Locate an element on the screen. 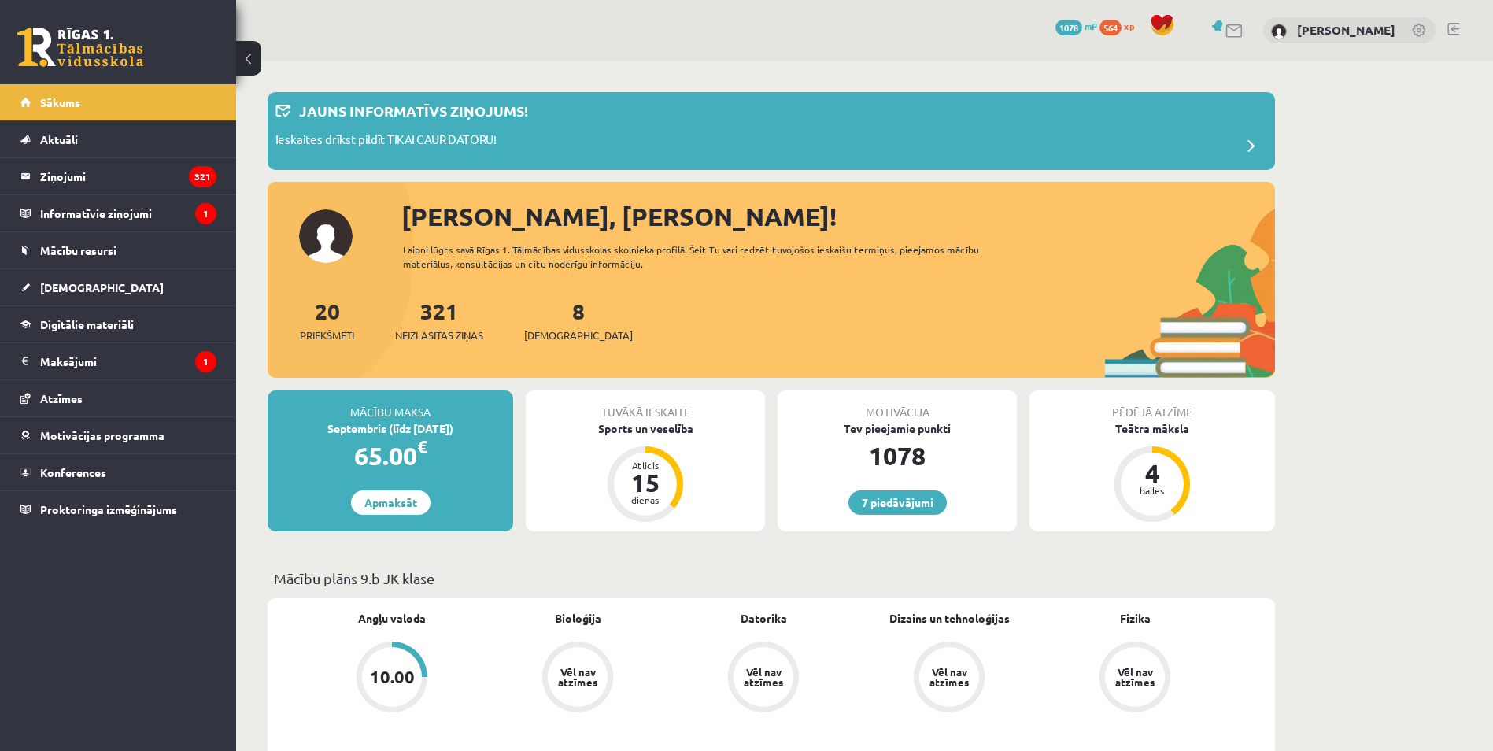 This screenshot has width=1493, height=751. a: 1078 mP is located at coordinates (1076, 26).